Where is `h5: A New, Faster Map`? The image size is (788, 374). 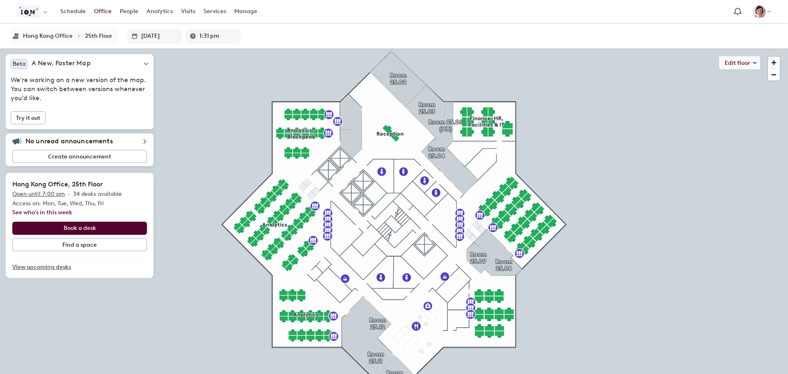 h5: A New, Faster Map is located at coordinates (61, 64).